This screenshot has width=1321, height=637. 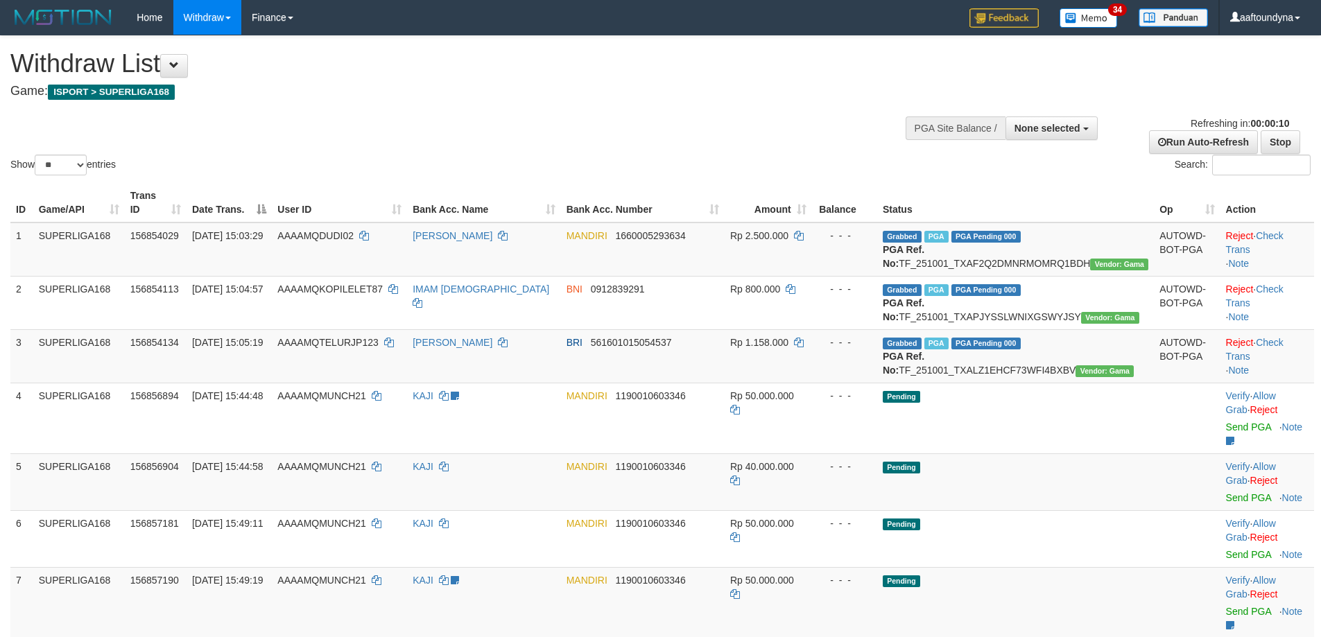 What do you see at coordinates (155, 343) in the screenshot?
I see `span: 156854134` at bounding box center [155, 343].